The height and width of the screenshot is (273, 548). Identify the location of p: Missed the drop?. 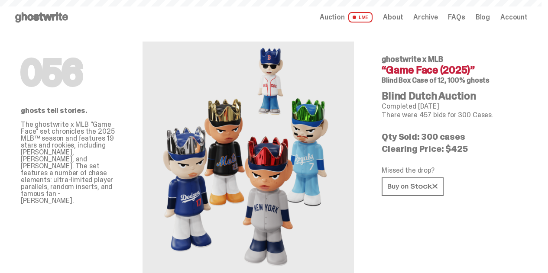
(451, 171).